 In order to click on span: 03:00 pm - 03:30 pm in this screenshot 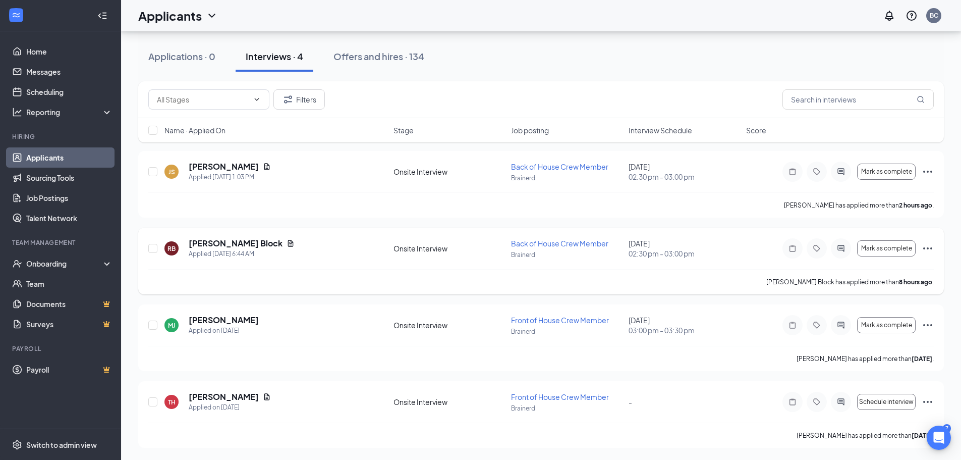, I will do `click(684, 330)`.